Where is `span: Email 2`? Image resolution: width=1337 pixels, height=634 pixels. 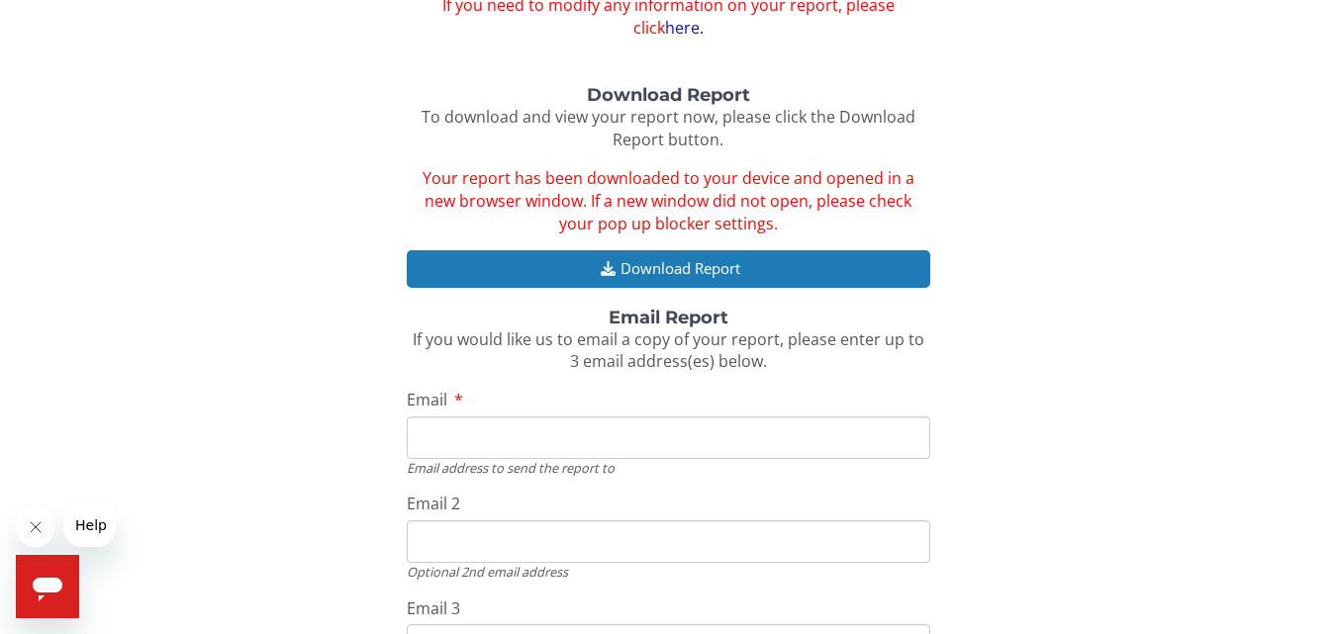
span: Email 2 is located at coordinates (433, 504).